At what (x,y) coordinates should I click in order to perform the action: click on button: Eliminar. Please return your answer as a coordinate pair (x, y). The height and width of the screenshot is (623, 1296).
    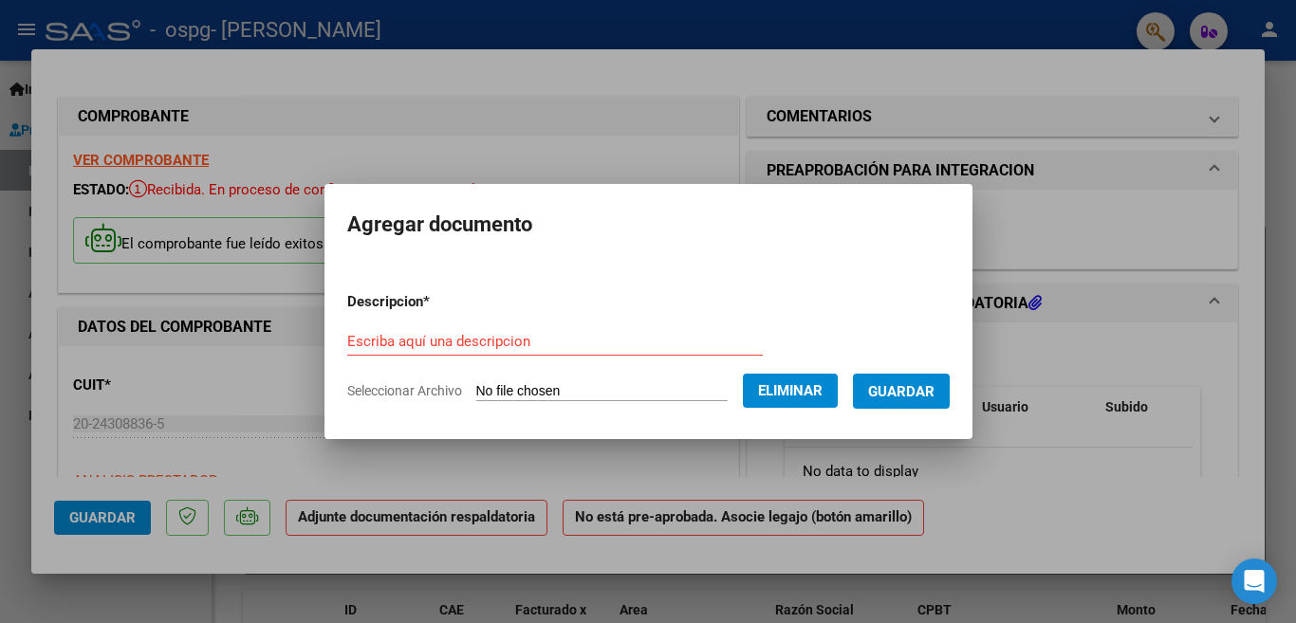
    Looking at the image, I should click on (790, 391).